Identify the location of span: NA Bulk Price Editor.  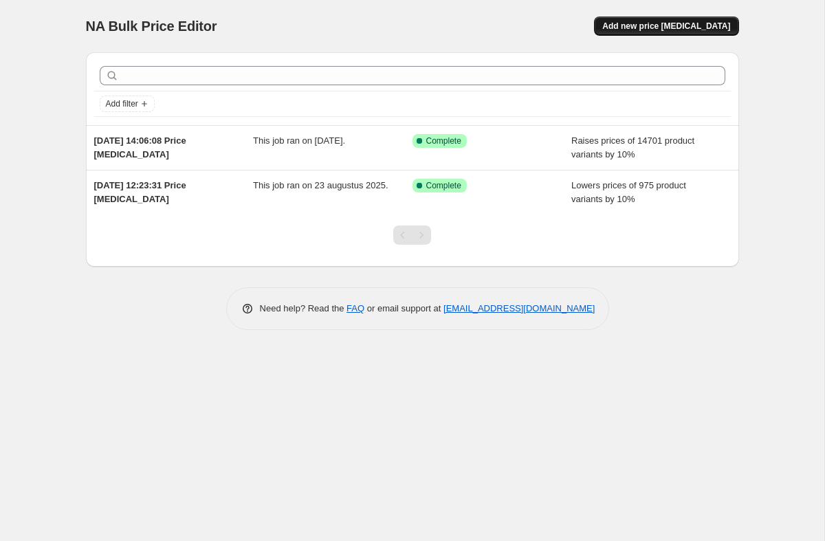
(151, 26).